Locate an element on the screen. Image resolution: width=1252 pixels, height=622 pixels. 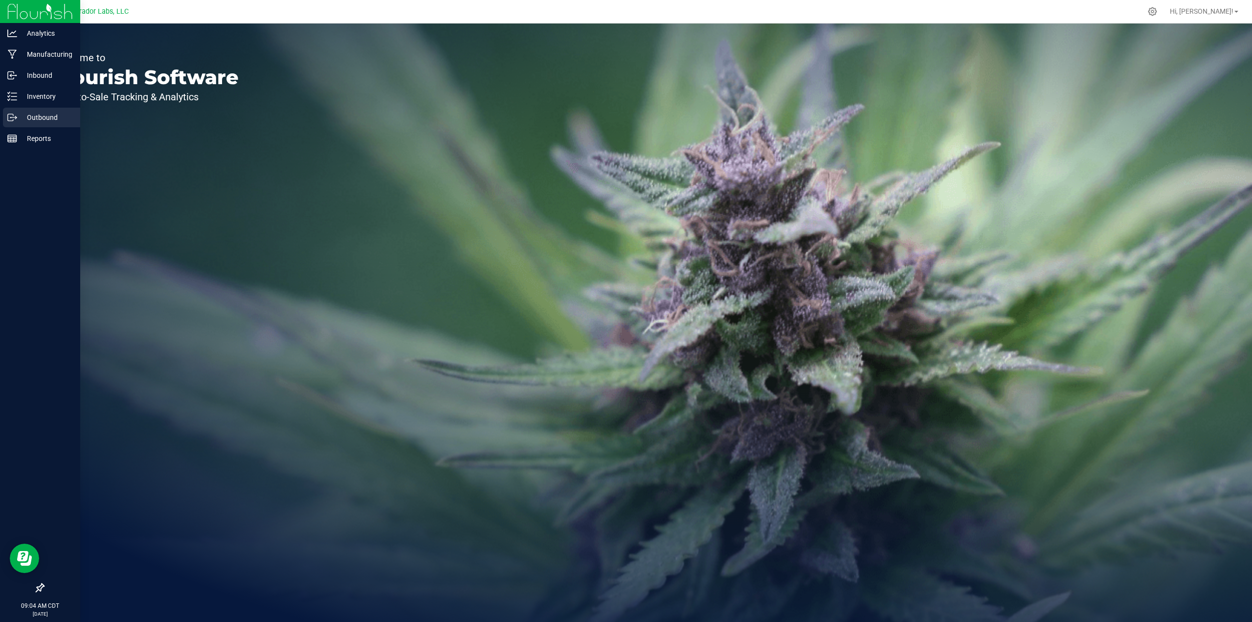
div: Manage settings is located at coordinates (1152, 11).